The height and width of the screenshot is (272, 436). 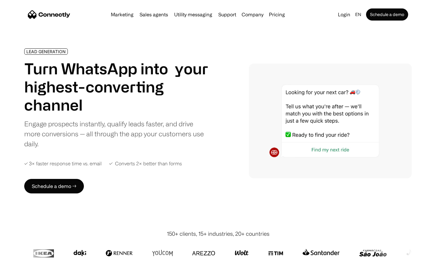 I want to click on ul: Language list, so click(x=24, y=266).